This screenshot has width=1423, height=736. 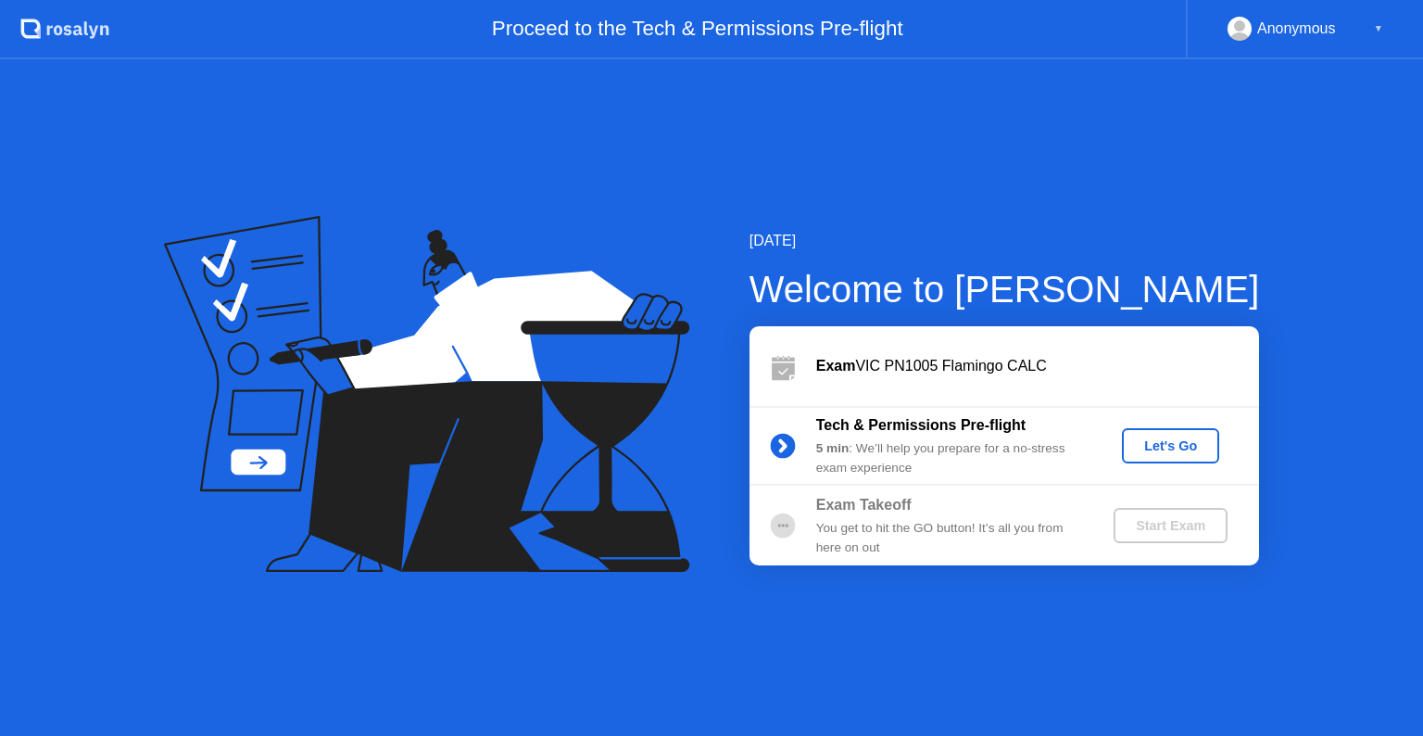 I want to click on div: You get to hit the GO button! It’s all you from here on out, so click(x=950, y=537).